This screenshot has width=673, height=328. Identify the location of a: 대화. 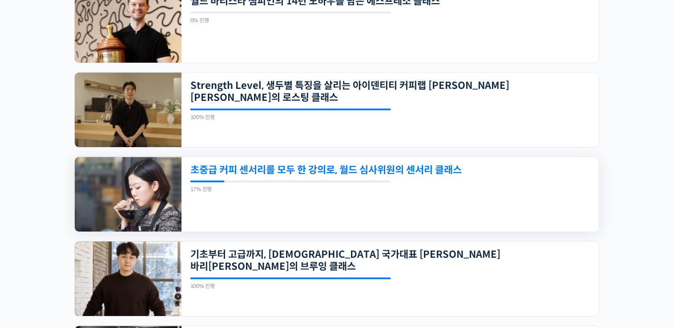
(87, 265).